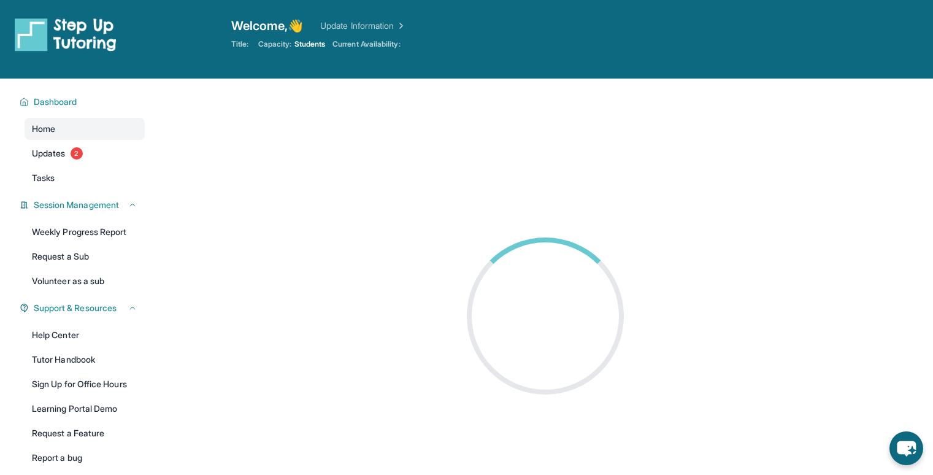 This screenshot has width=933, height=475. I want to click on span: Welcome, 👋, so click(267, 26).